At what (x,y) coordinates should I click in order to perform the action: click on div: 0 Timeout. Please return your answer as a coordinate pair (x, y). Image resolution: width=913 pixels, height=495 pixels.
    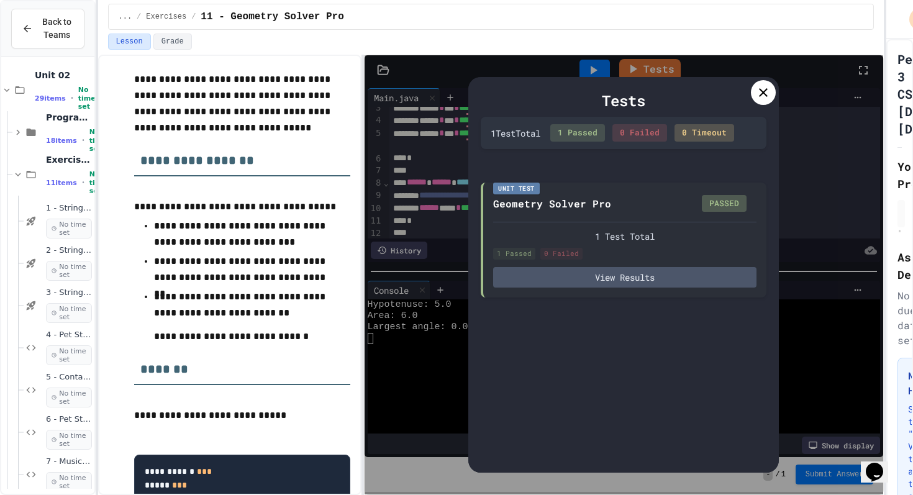
    Looking at the image, I should click on (704, 133).